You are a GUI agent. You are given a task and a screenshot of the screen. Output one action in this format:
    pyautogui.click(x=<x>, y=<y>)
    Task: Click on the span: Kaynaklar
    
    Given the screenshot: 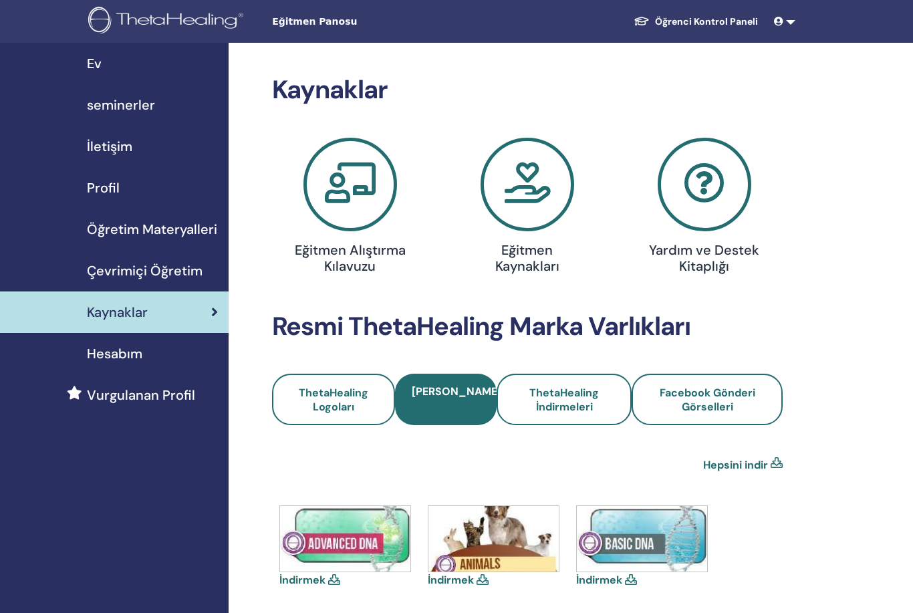 What is the action you would take?
    pyautogui.click(x=117, y=312)
    